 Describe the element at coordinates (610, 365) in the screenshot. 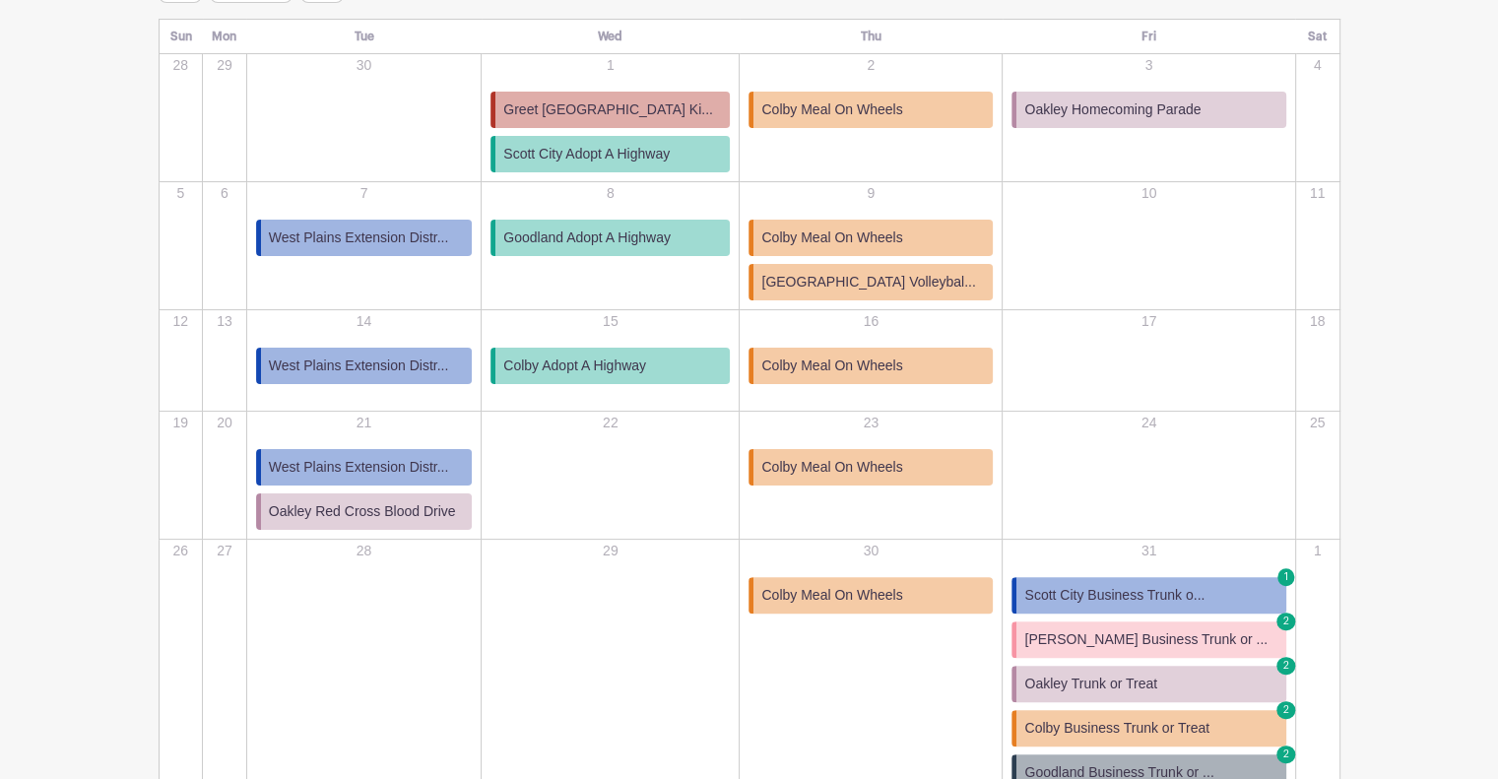

I see `a: Colby Adopt A Highway` at that location.